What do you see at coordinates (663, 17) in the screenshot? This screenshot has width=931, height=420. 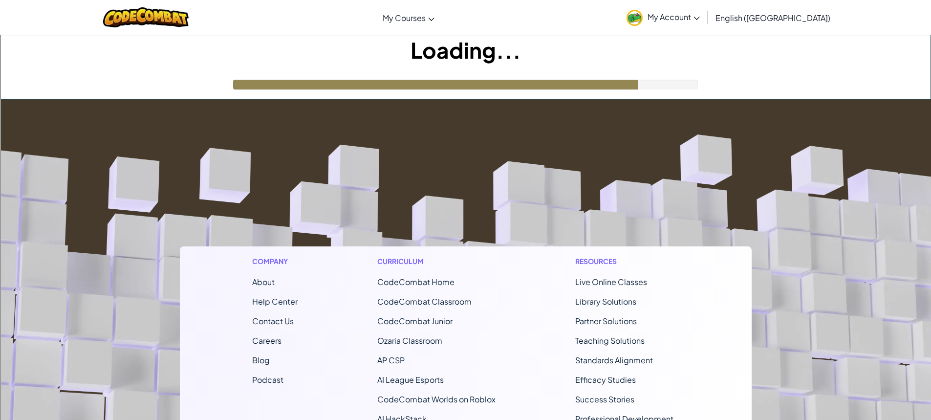 I see `a: My Account` at bounding box center [663, 17].